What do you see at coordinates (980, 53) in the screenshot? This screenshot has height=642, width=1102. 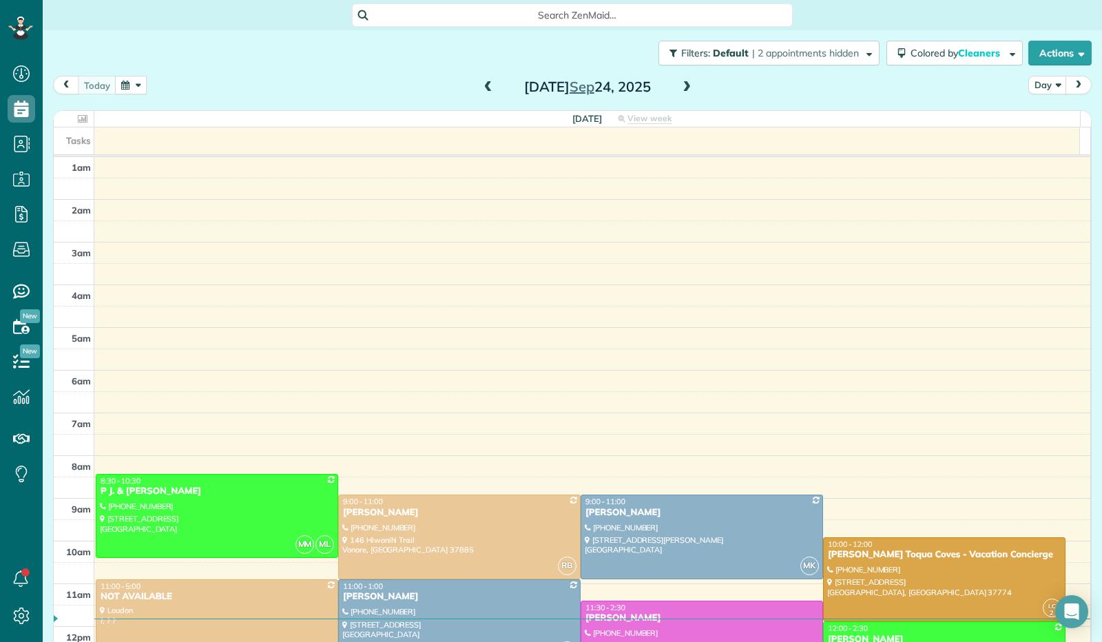 I see `span: Cleaners` at bounding box center [980, 53].